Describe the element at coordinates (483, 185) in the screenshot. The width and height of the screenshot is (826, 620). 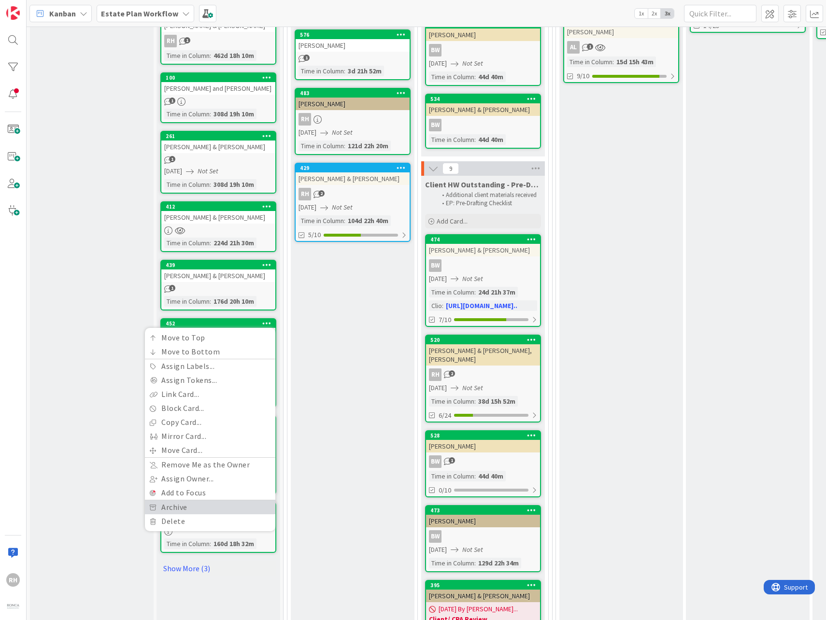
I see `span: Client HW Outstanding - Pre-Drafting Checklist` at that location.